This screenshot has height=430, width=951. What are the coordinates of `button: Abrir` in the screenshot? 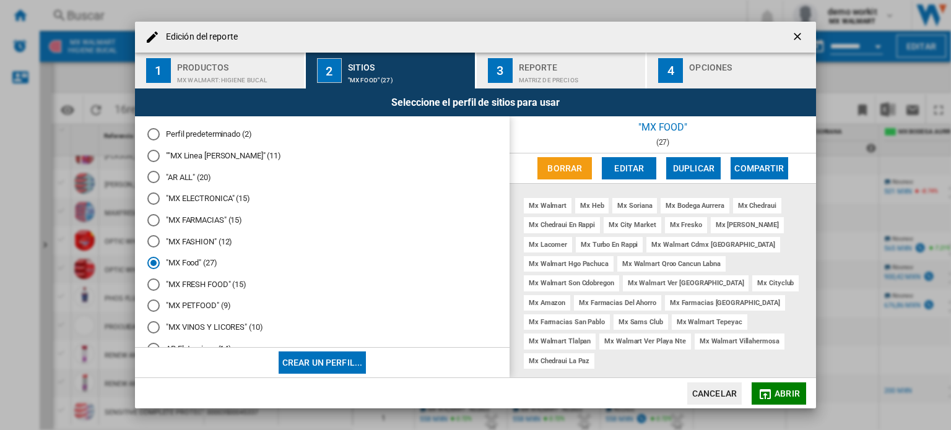 It's located at (779, 394).